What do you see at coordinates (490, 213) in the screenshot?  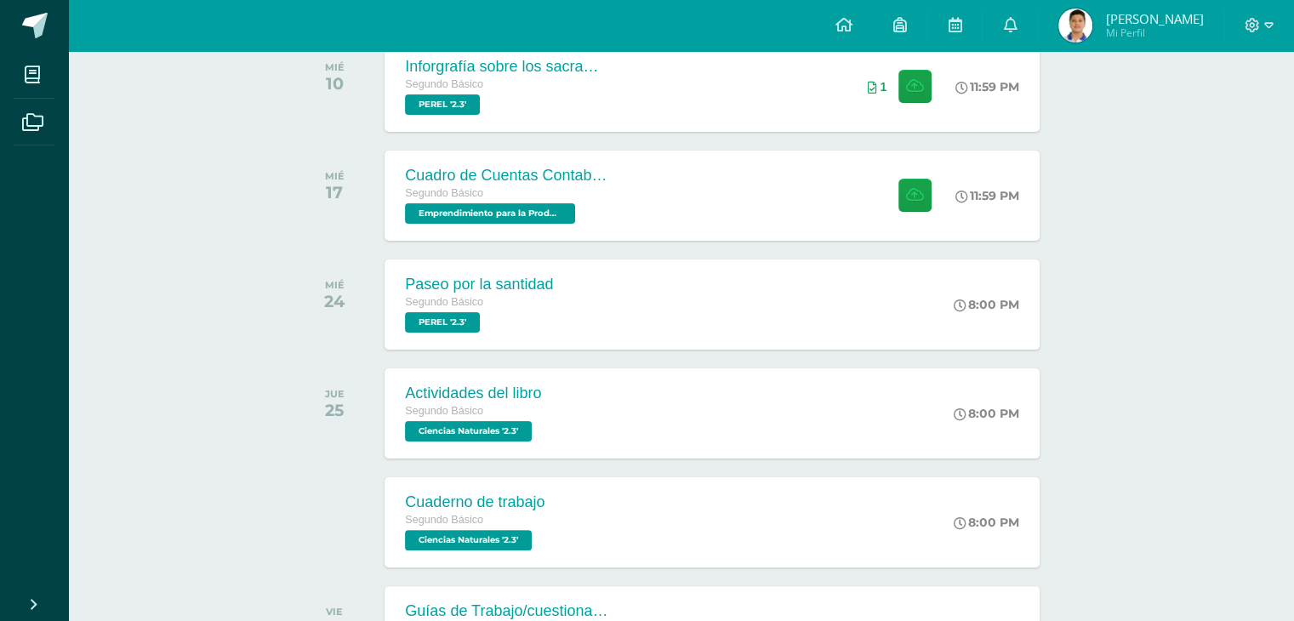 I see `span: Emprendimiento para la Productividad '2.3'` at bounding box center [490, 213].